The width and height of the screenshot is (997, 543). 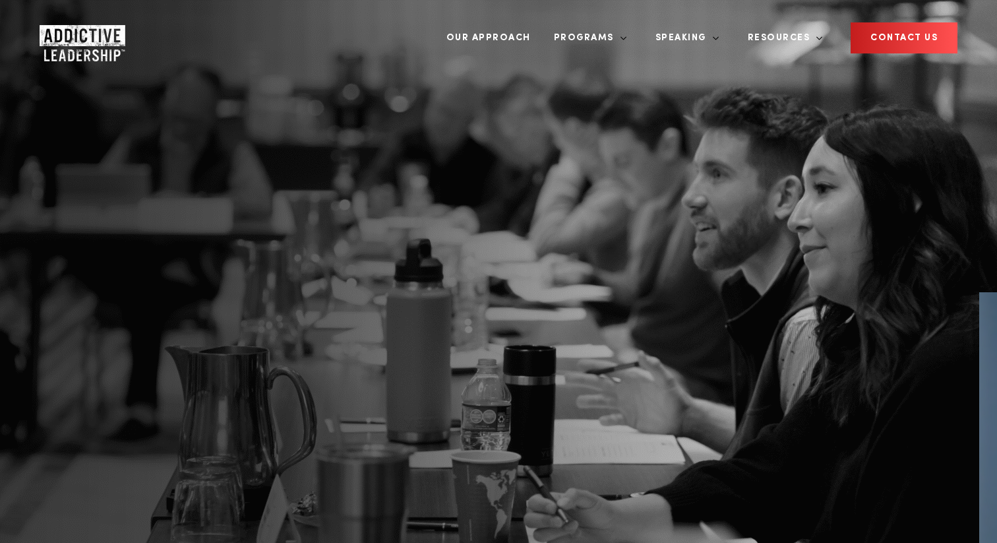 I want to click on a: Home, so click(x=79, y=38).